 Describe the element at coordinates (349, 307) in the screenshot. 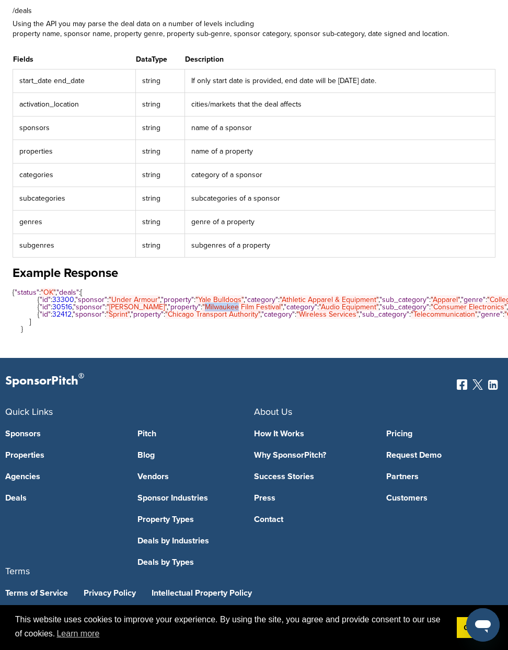

I see `span: Audio Equipment` at that location.